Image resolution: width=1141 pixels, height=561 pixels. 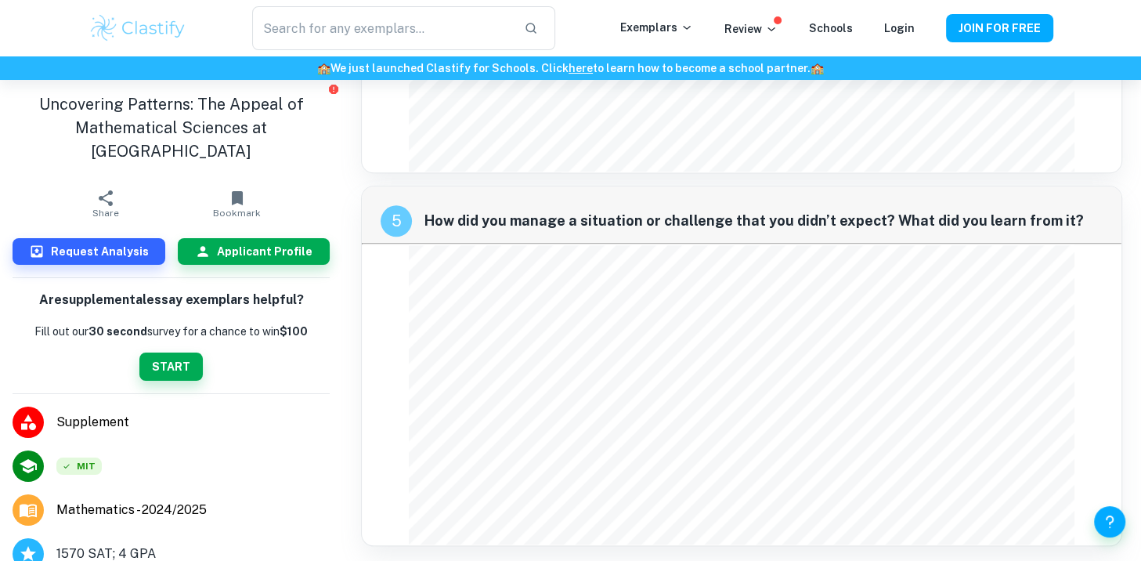 What do you see at coordinates (138, 28) in the screenshot?
I see `img: Clastify logo` at bounding box center [138, 28].